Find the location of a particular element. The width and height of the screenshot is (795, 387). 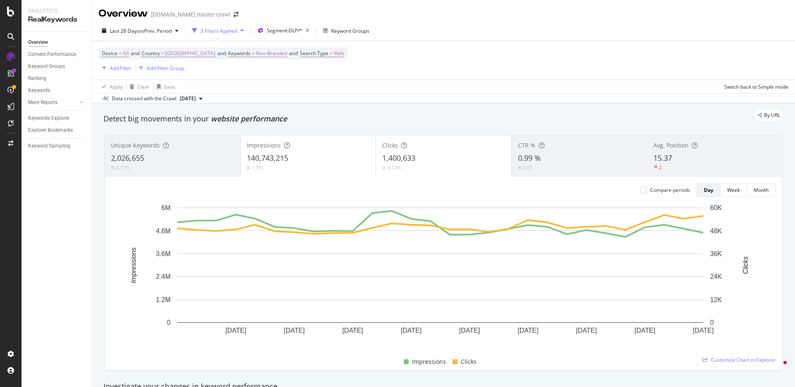

div: 2 is located at coordinates (660, 167).